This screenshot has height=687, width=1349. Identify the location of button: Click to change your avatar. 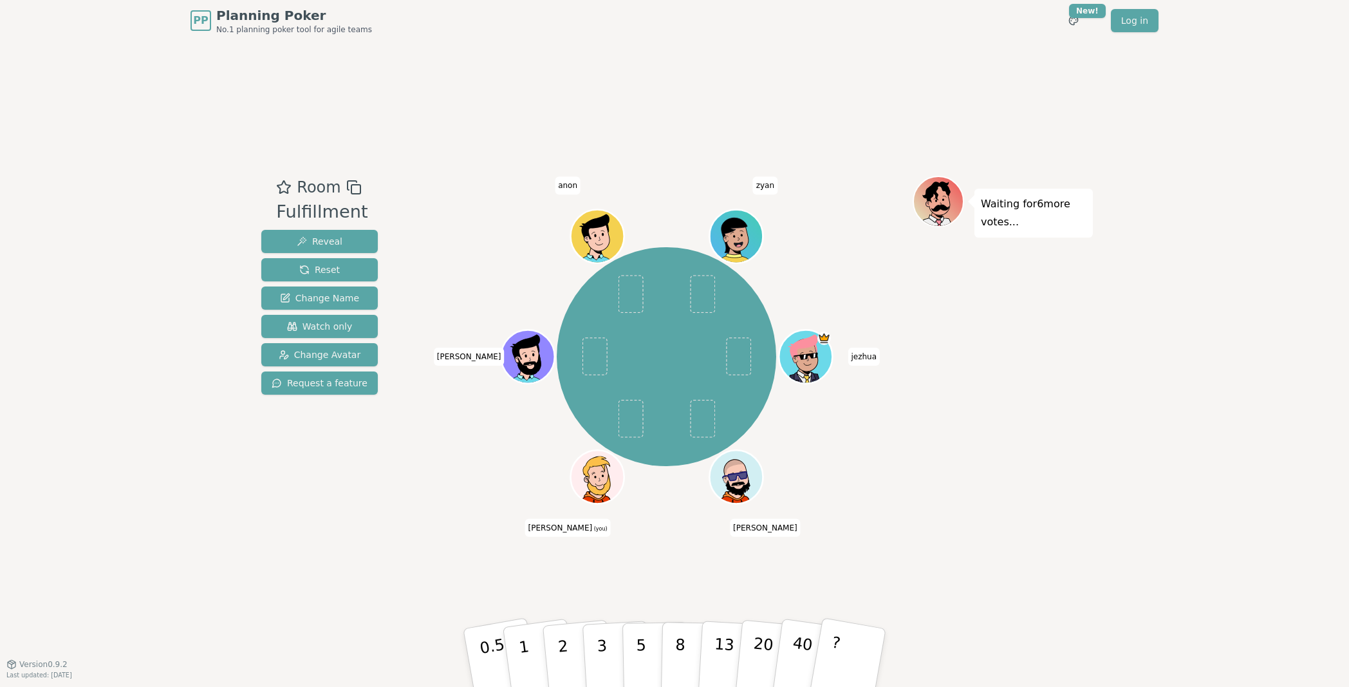
(597, 477).